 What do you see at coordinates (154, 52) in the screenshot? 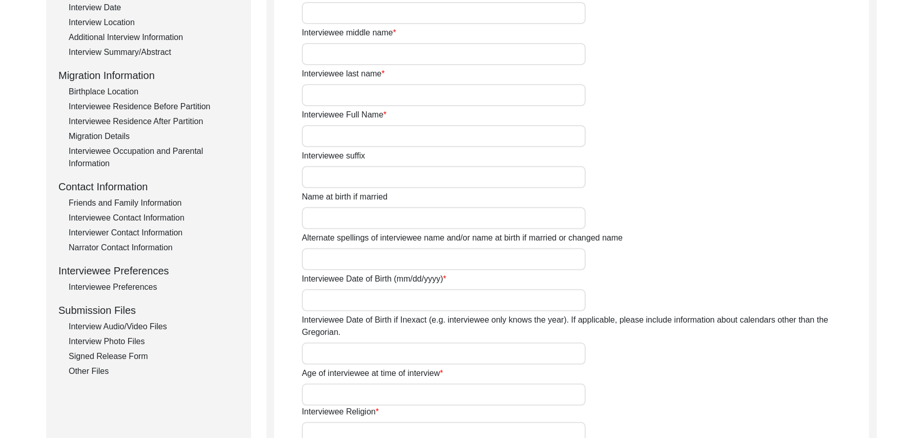
I see `div: Interview Summary/Abstract` at bounding box center [154, 52].